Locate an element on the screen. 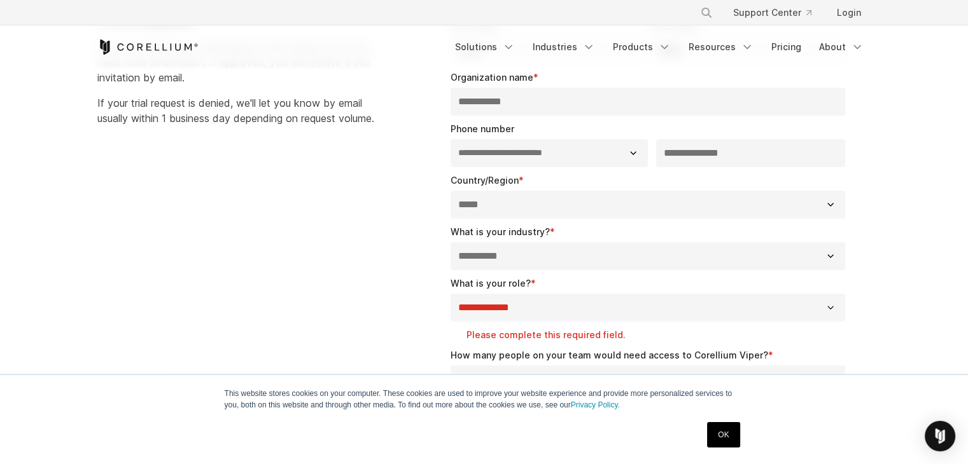 Image resolution: width=968 pixels, height=464 pixels. span: Country/Region is located at coordinates (484, 180).